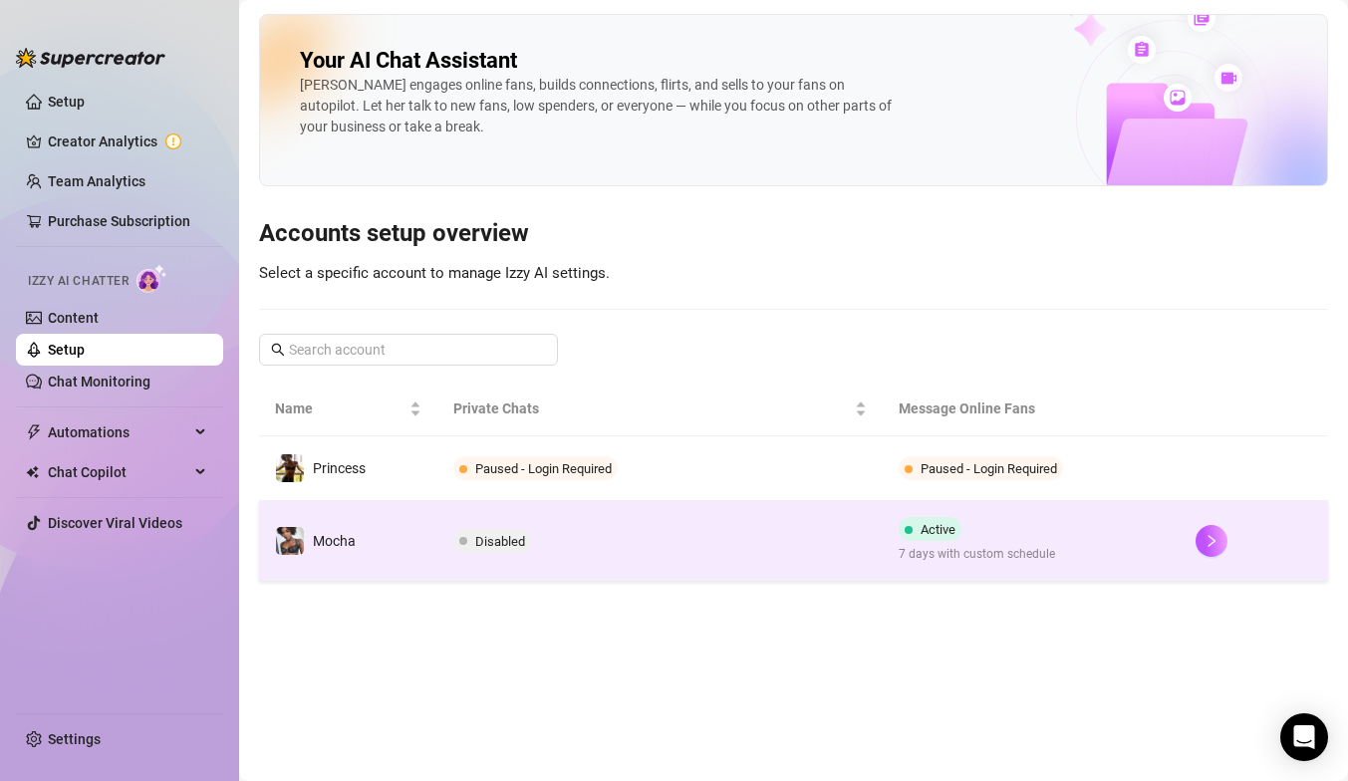 The height and width of the screenshot is (781, 1348). What do you see at coordinates (408, 61) in the screenshot?
I see `h2: Your AI Chat Assistant` at bounding box center [408, 61].